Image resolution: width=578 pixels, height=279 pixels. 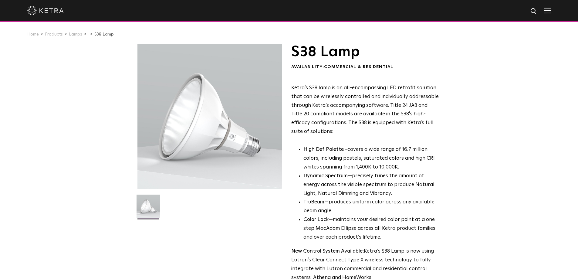 I want to click on p: covers a wide range of 16.7 million colors, including pastels, saturated colors and high CRI whit..., so click(x=371, y=158).